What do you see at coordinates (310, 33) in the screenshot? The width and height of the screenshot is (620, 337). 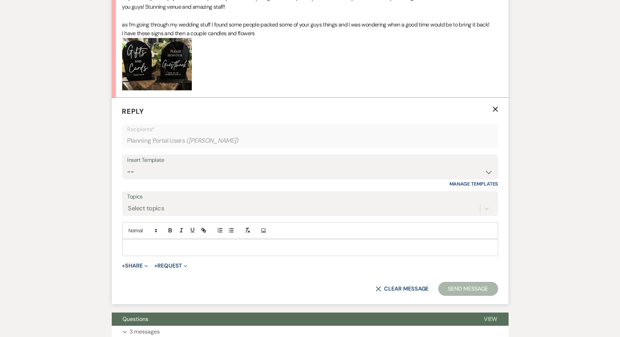 I see `p: I have these signs and then a couple candles and flowers` at bounding box center [310, 33].